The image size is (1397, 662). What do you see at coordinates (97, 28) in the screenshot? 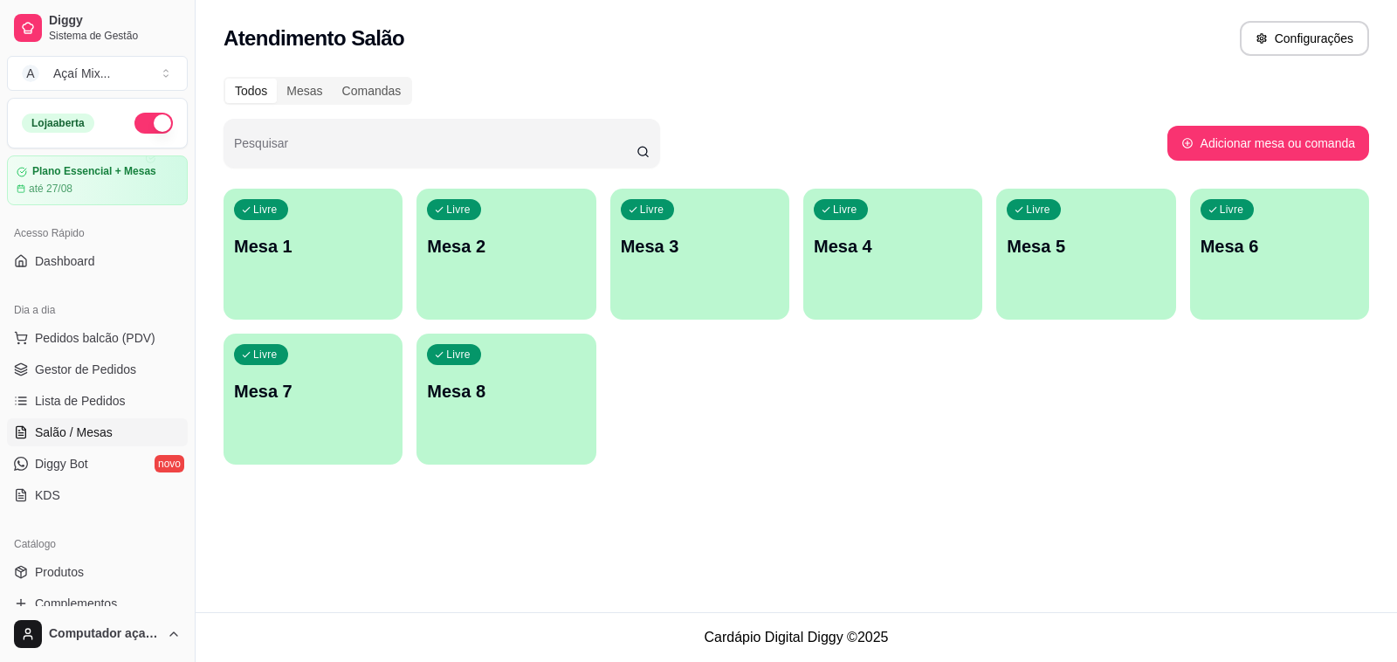
I see `a: DiggySistema de Gestão` at bounding box center [97, 28].